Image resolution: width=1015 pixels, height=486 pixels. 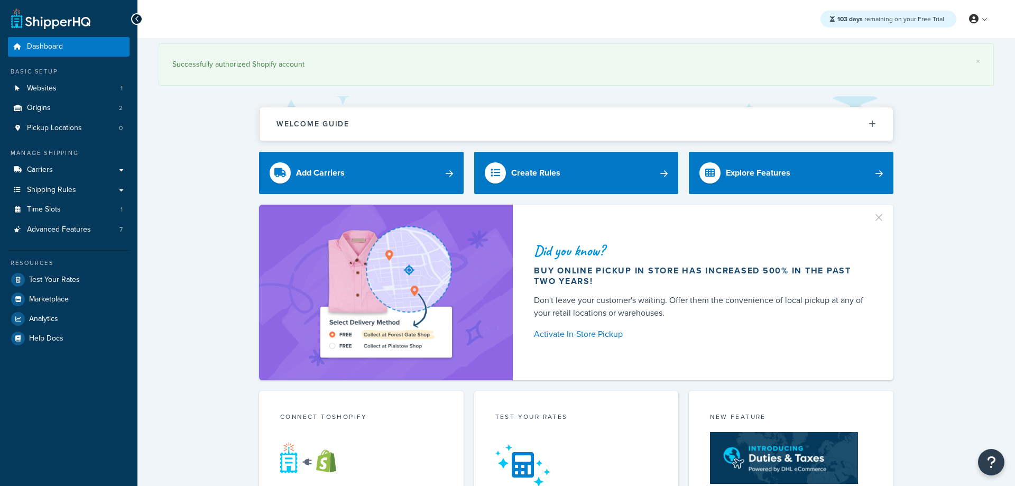 What do you see at coordinates (758, 173) in the screenshot?
I see `div: Explore Features` at bounding box center [758, 173].